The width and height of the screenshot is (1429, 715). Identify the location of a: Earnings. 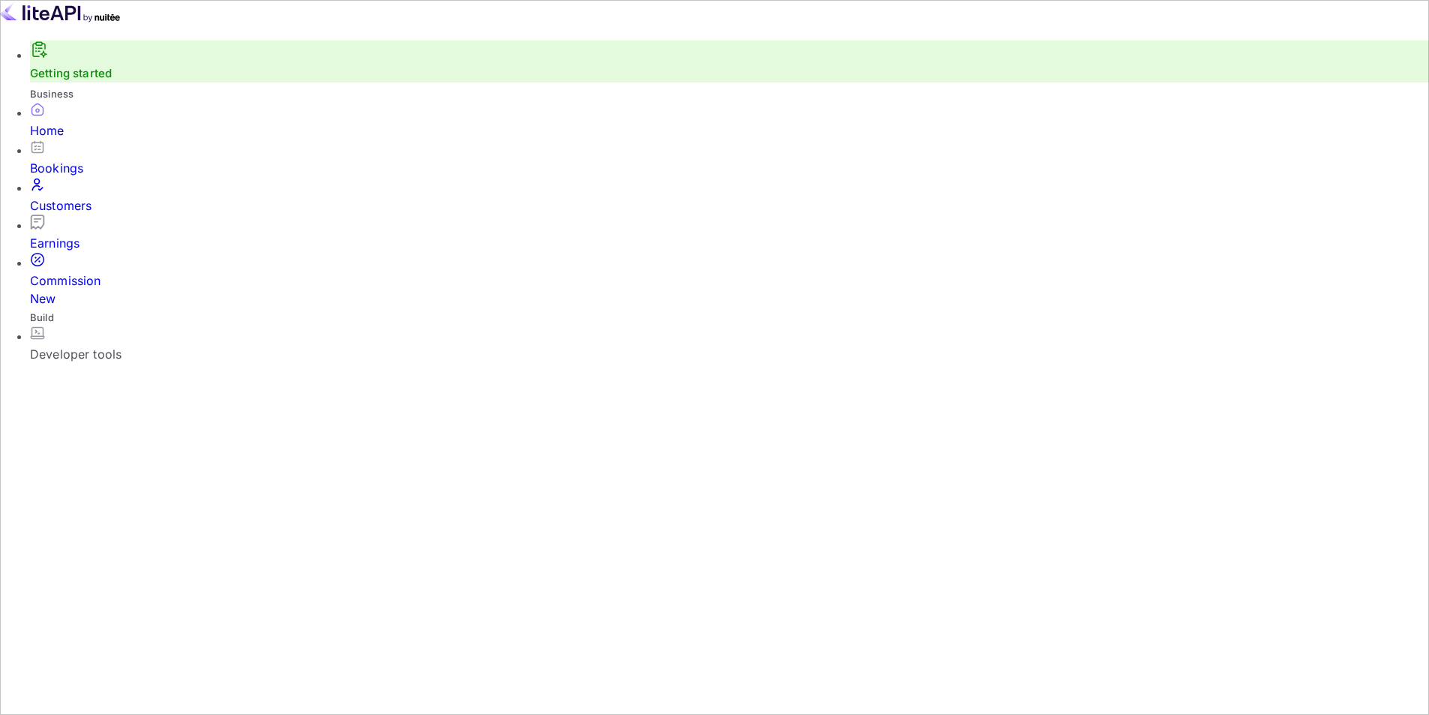
(729, 233).